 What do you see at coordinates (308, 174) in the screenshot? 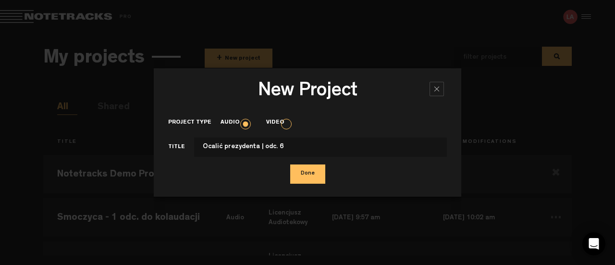
I see `button: Done` at bounding box center [308, 174].